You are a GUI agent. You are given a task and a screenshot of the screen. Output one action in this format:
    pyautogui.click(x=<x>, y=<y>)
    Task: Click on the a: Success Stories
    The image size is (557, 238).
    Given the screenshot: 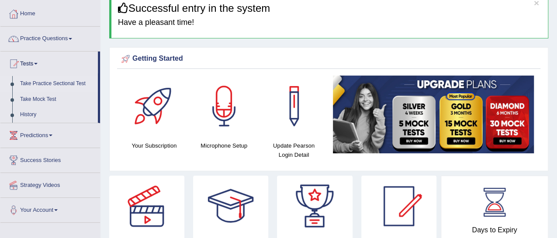 What is the action you would take?
    pyautogui.click(x=50, y=159)
    